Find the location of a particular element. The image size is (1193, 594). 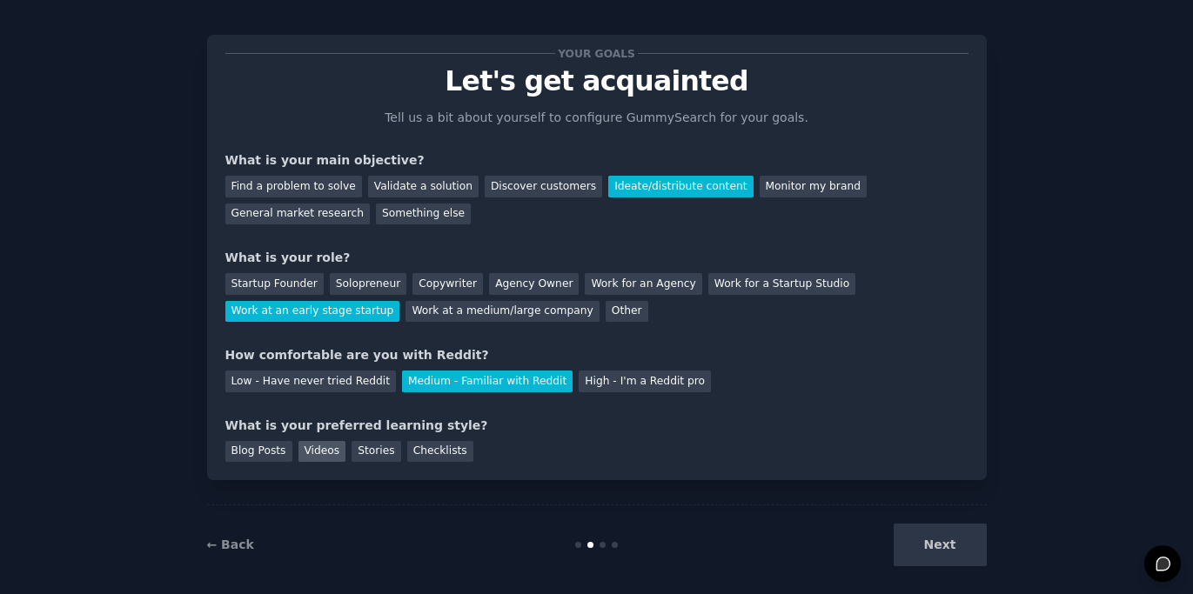

div: Something else is located at coordinates (423, 214).